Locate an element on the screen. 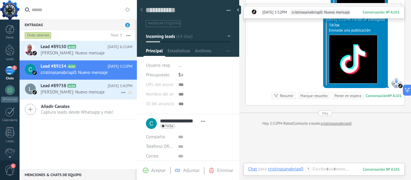 The height and width of the screenshot is (180, 411). div: Entradas is located at coordinates (77, 25).